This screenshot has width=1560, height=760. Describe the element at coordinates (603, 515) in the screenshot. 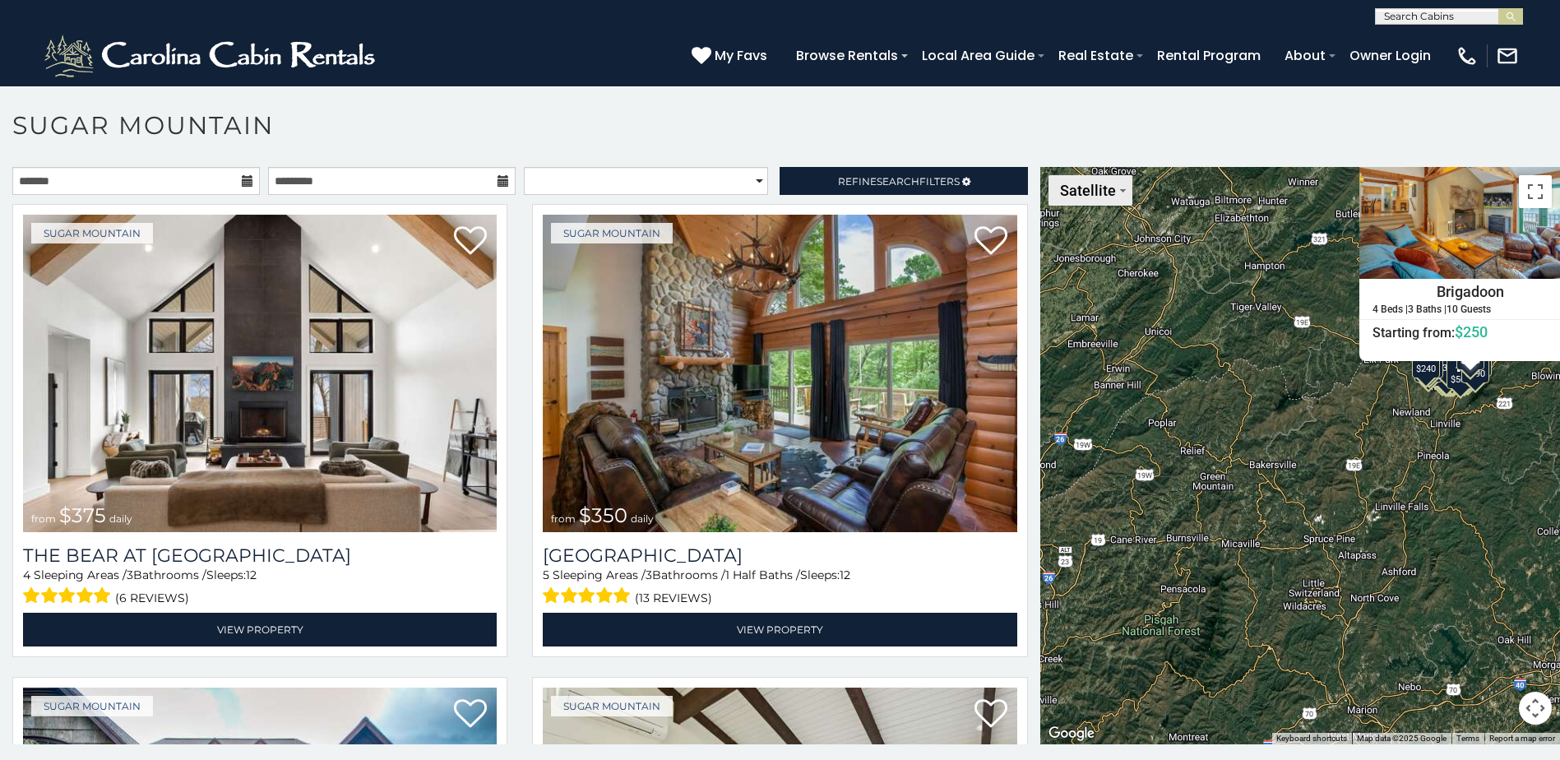

I see `span: $350` at that location.